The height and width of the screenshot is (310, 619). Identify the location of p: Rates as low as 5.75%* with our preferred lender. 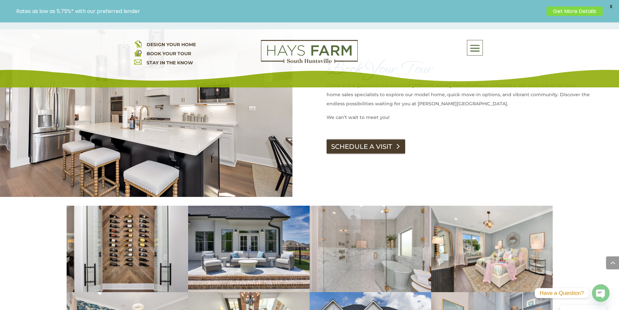
(280, 11).